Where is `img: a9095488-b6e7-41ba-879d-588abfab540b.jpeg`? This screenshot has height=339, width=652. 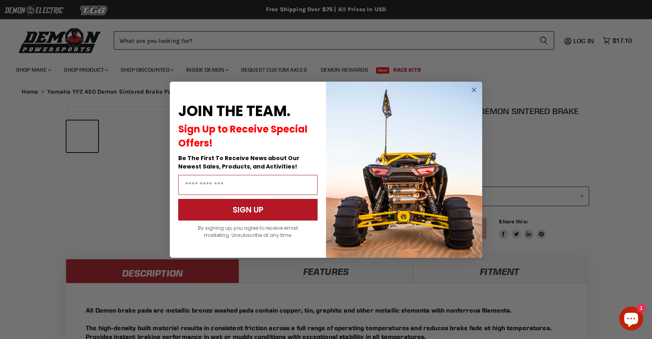 img: a9095488-b6e7-41ba-879d-588abfab540b.jpeg is located at coordinates (404, 170).